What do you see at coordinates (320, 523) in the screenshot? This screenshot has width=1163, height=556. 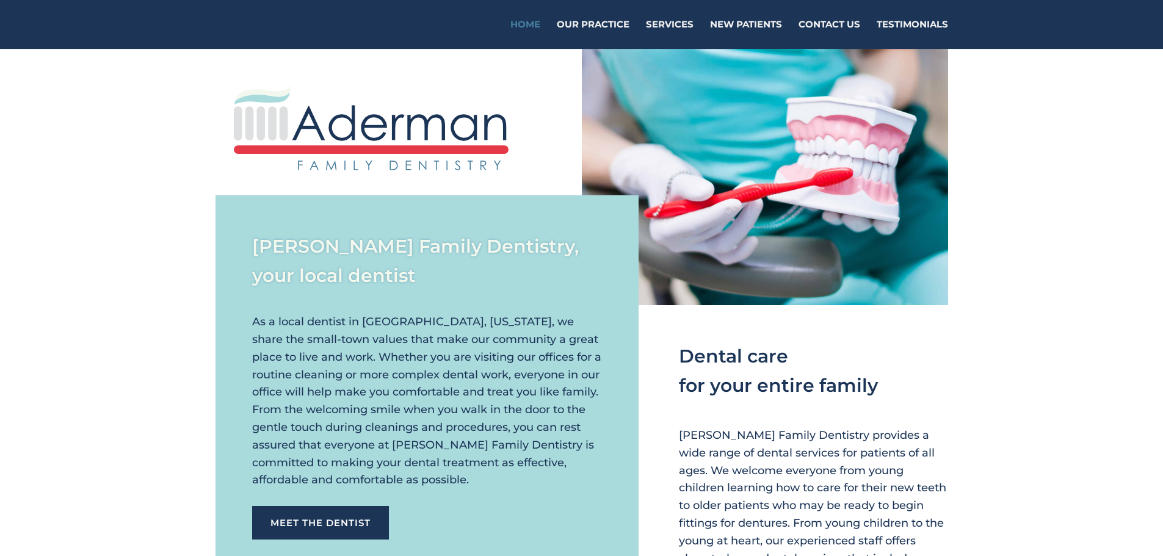 I see `a: Meet the Dentist` at bounding box center [320, 523].